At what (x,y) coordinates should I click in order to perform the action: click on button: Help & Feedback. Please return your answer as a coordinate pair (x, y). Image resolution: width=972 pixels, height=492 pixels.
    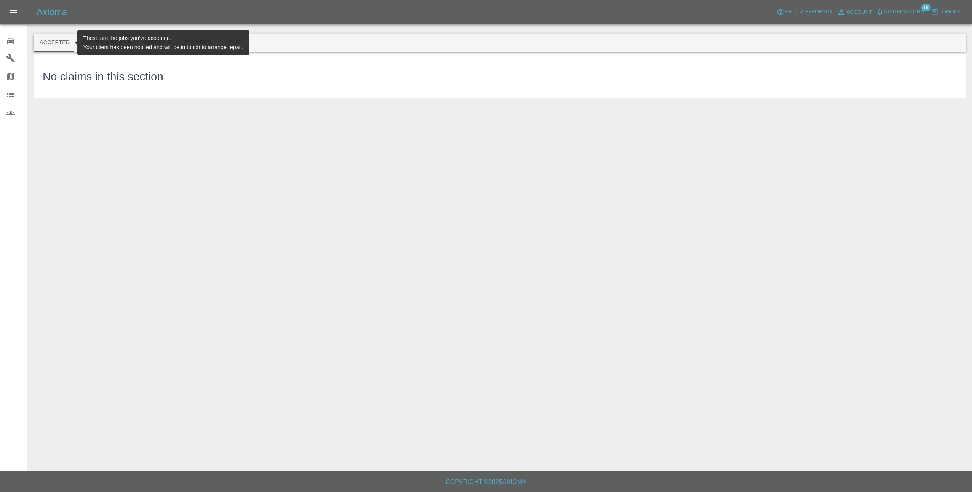
    Looking at the image, I should click on (804, 12).